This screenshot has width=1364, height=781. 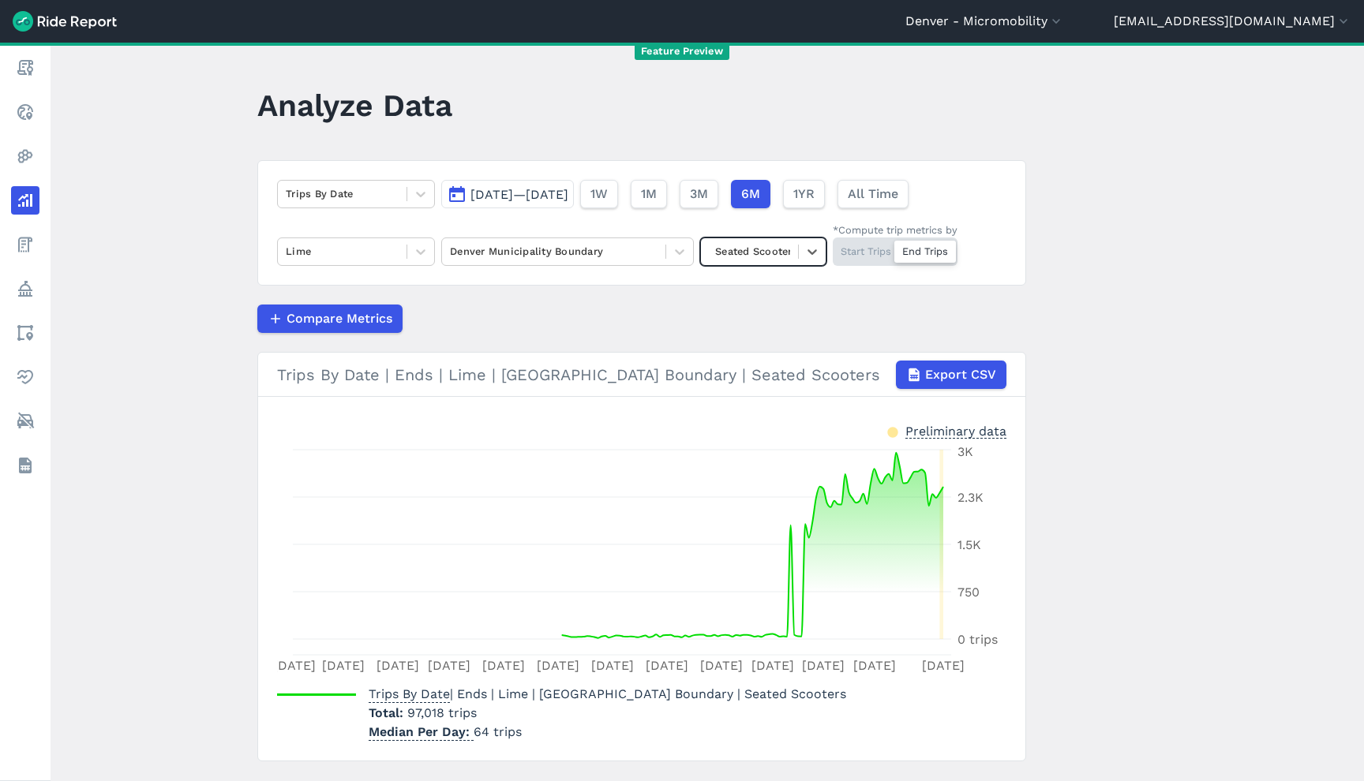 I want to click on a: Heatmaps, so click(x=25, y=156).